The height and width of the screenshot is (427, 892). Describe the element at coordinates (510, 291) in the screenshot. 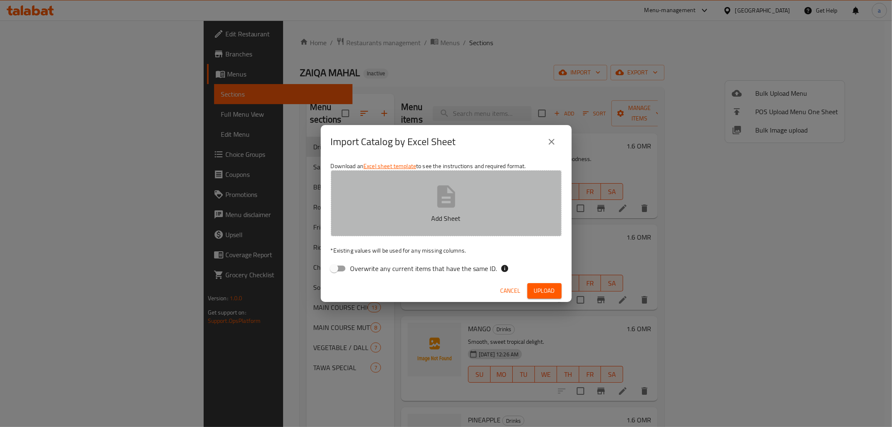

I see `button: Cancel` at that location.